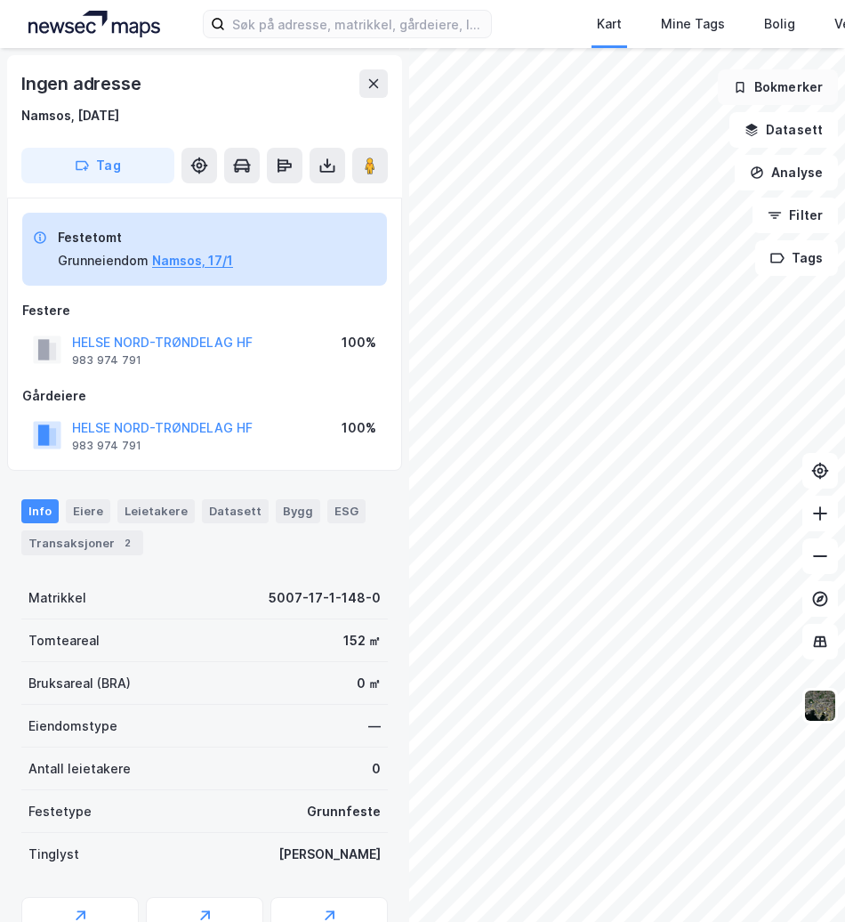  I want to click on input: Søk på adresse, matrikkel, gårdeiere, leietakere eller personer, so click(358, 24).